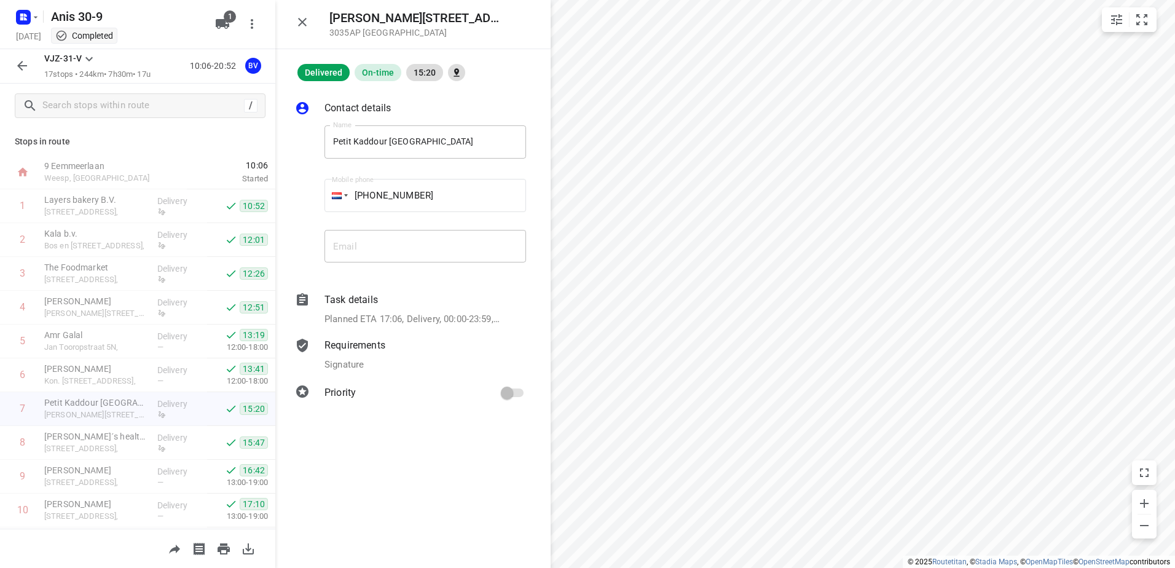  Describe the element at coordinates (96, 234) in the screenshot. I see `p: Kala b.v.` at that location.